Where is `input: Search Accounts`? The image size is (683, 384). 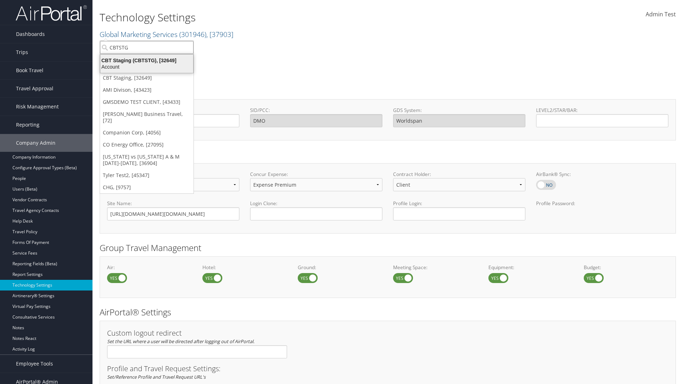
input: Search Accounts is located at coordinates (146, 47).